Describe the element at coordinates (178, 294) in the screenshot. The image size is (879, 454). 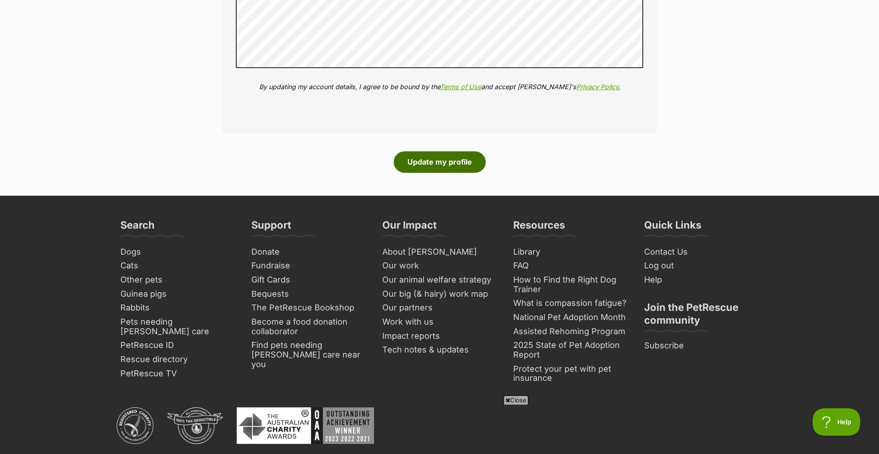
I see `a: Guinea pigs` at that location.